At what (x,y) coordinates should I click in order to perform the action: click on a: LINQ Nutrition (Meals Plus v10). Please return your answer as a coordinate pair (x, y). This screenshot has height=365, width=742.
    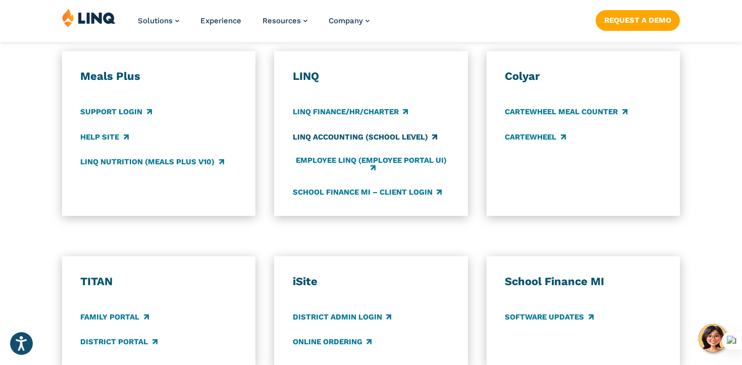
    Looking at the image, I should click on (152, 162).